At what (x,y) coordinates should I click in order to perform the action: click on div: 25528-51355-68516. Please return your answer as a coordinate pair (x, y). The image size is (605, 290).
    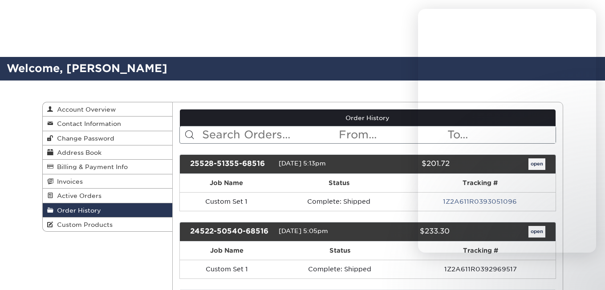
    Looking at the image, I should click on (231, 164).